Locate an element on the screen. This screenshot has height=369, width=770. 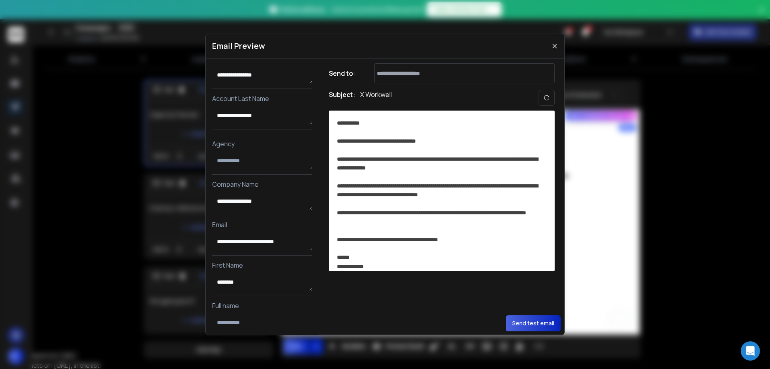
h1: Email Preview is located at coordinates (239, 46).